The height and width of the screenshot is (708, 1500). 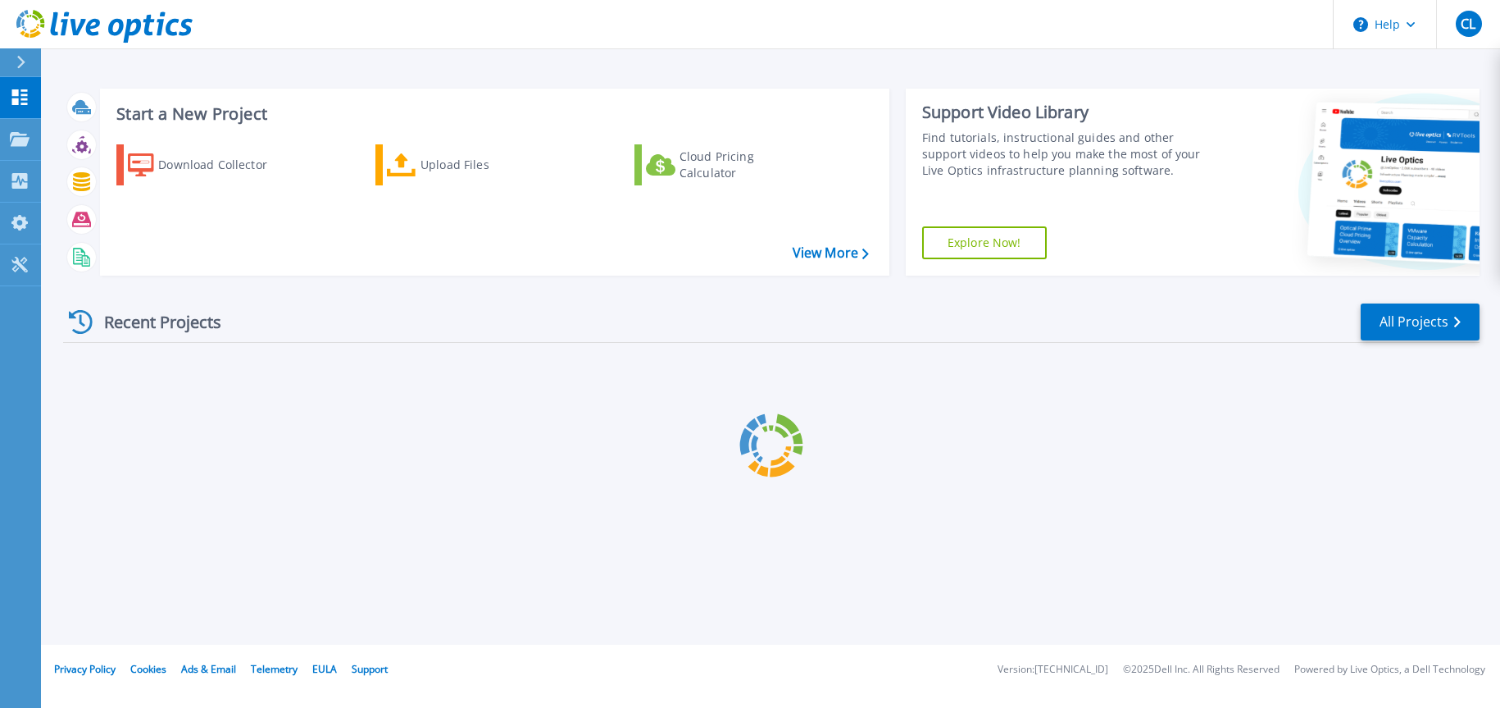 What do you see at coordinates (1068, 154) in the screenshot?
I see `div: Find tutorials, instructional guides and other support videos to help you make the most of your L...` at bounding box center [1068, 154].